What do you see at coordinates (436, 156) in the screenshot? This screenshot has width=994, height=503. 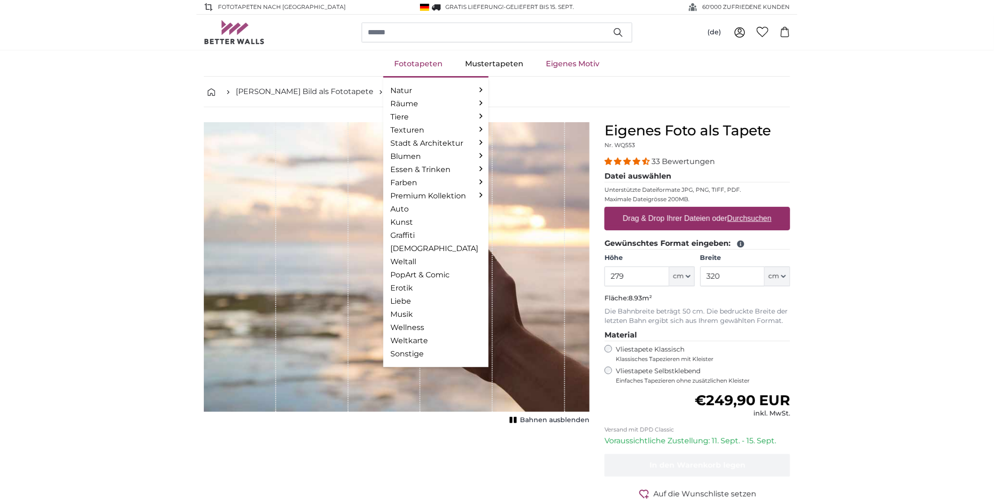 I see `a: Blumen` at bounding box center [436, 156].